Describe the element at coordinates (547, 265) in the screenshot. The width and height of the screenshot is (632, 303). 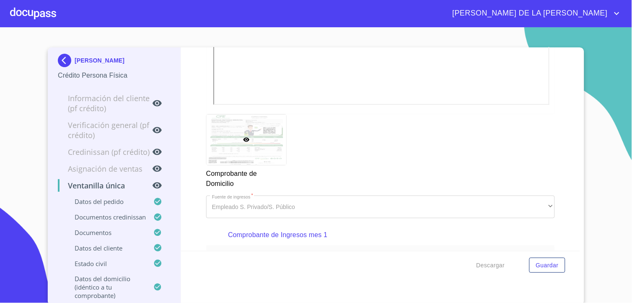
I see `span: Guardar` at that location.